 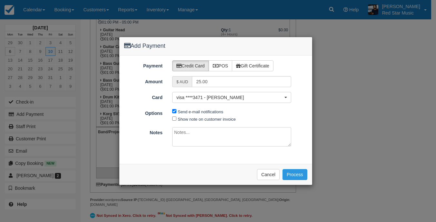 What do you see at coordinates (144, 132) in the screenshot?
I see `label: Notes` at bounding box center [144, 132].